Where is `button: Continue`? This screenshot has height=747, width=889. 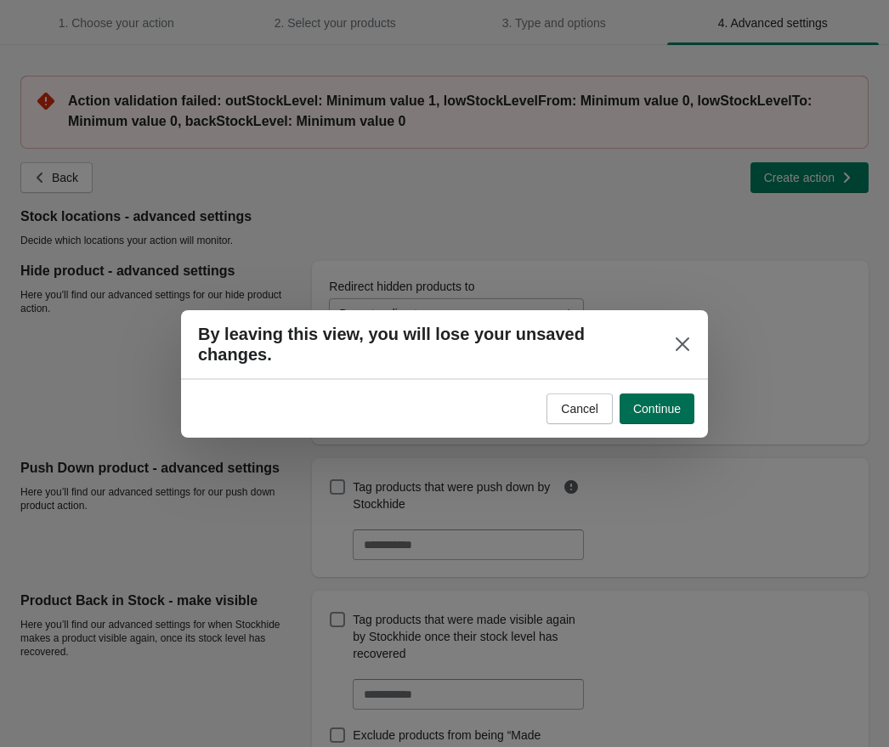 button: Continue is located at coordinates (657, 409).